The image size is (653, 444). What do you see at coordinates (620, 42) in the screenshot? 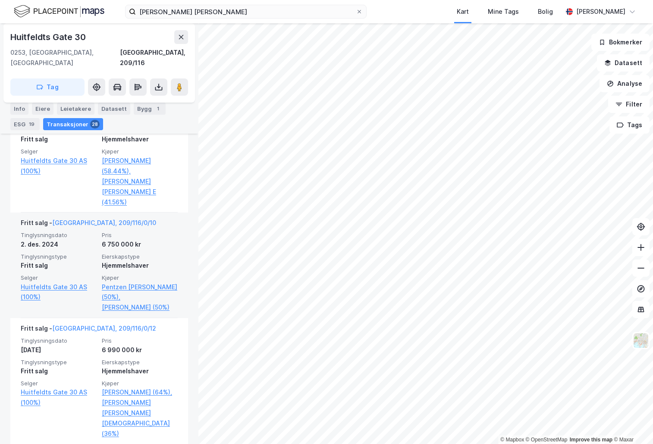
I see `button: Bokmerker` at bounding box center [620, 42].